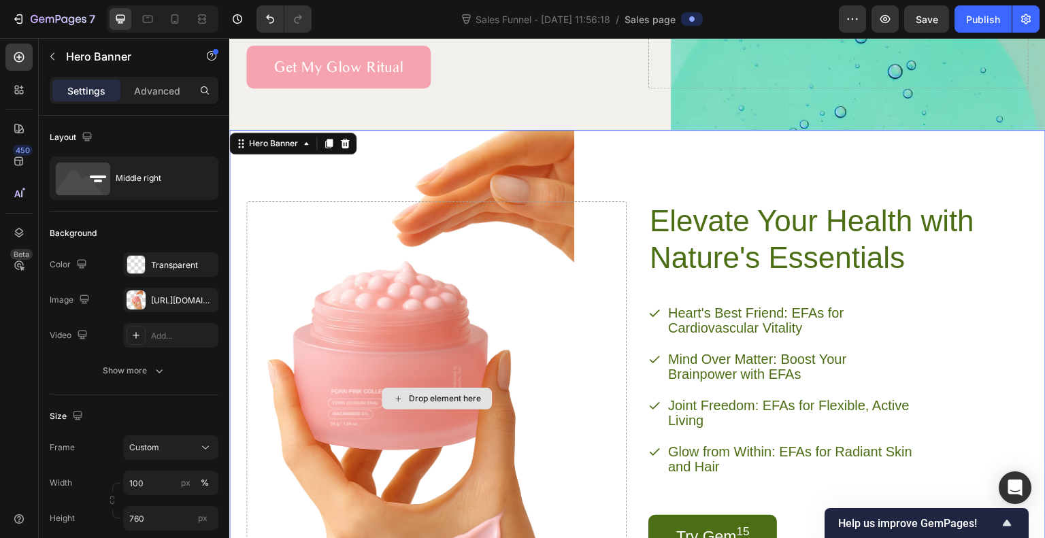 This screenshot has height=538, width=1045. I want to click on h2: Elevate Your Health with Nature's Essentials, so click(593, 201).